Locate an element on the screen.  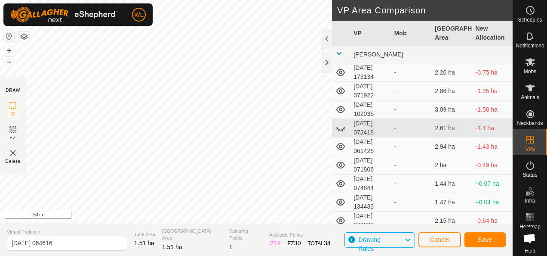
img: VP is located at coordinates (13, 153).